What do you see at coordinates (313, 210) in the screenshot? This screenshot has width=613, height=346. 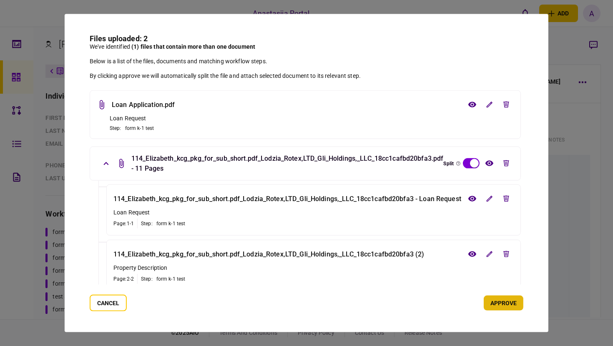 I see `li: Loan Request` at bounding box center [313, 210].